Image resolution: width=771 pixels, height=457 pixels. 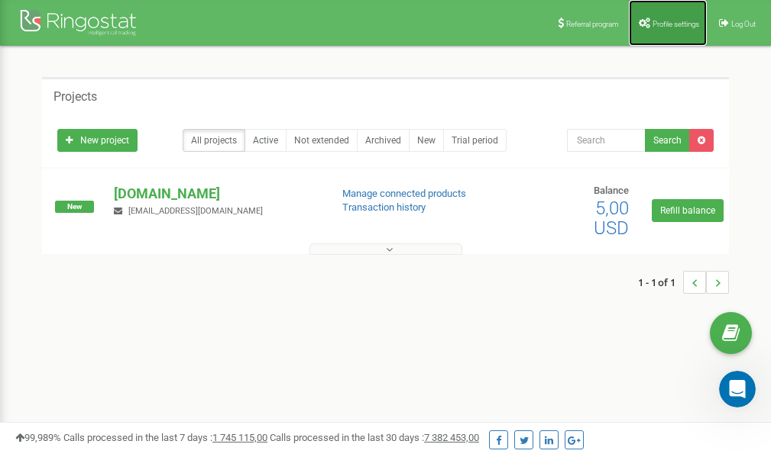 What do you see at coordinates (265, 141) in the screenshot?
I see `a: Active` at bounding box center [265, 141].